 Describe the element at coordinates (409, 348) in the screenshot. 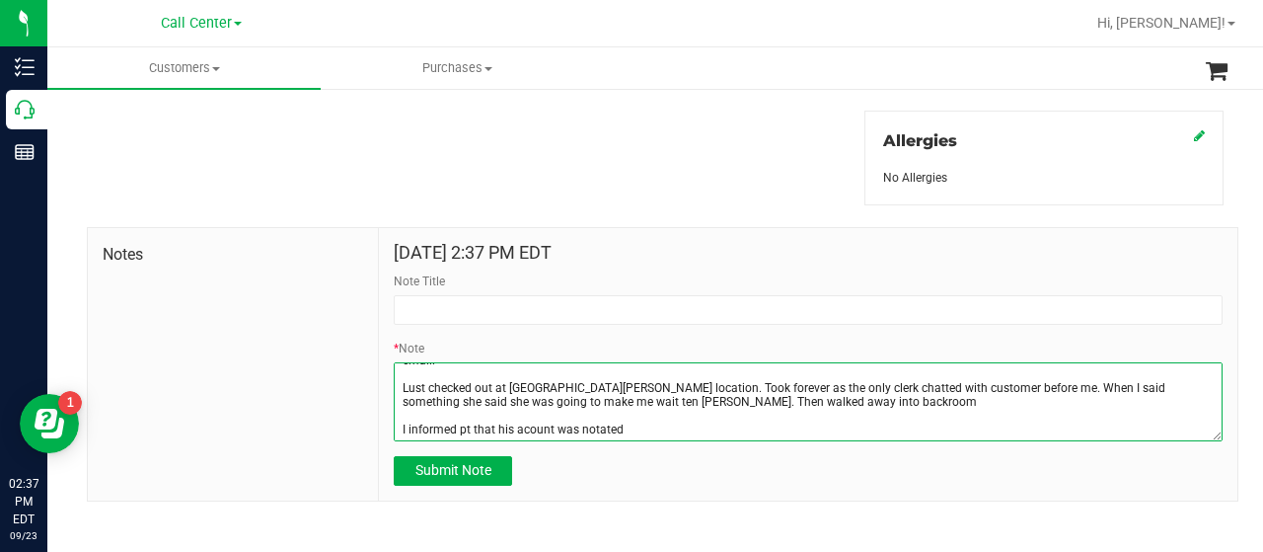

I see `label: Note` at that location.